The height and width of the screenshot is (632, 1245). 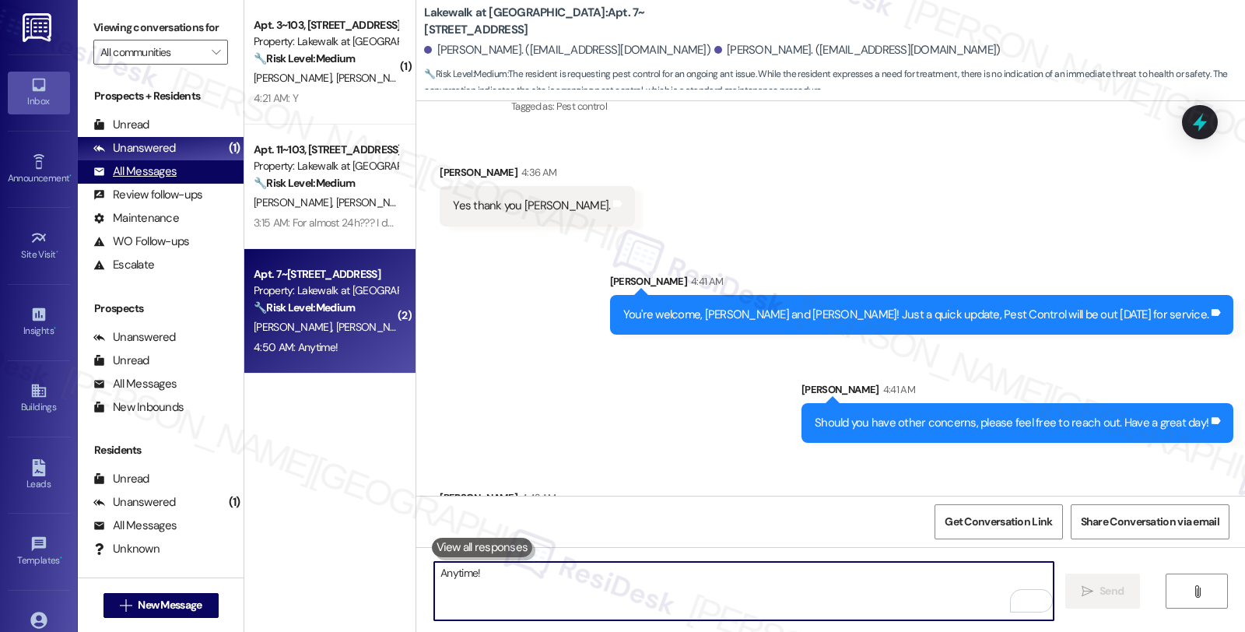 I want to click on span: New Message, so click(x=170, y=604).